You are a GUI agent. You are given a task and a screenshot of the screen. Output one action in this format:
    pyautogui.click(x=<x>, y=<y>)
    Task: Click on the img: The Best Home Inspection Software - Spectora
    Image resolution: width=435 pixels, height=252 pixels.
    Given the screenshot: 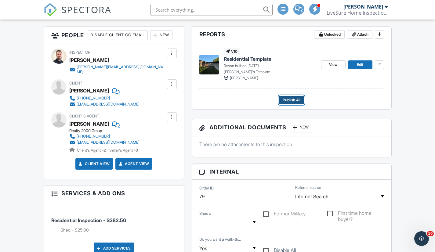 What is the action you would take?
    pyautogui.click(x=50, y=10)
    